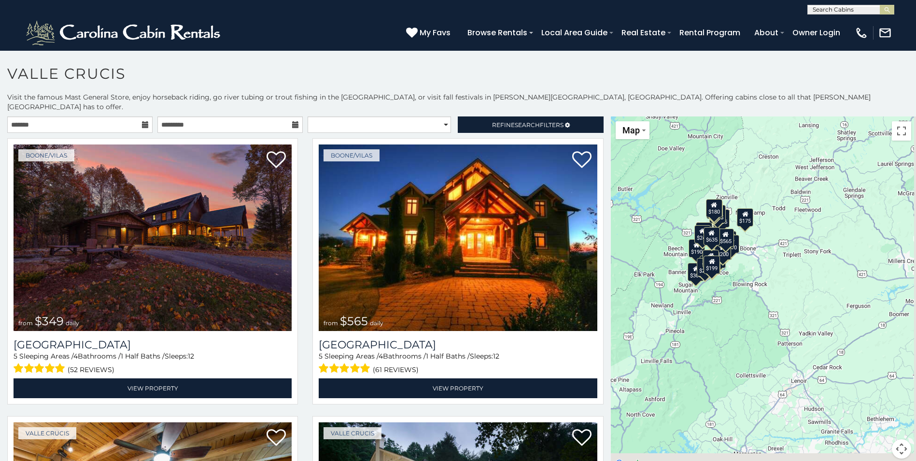 Image resolution: width=916 pixels, height=461 pixels. Describe the element at coordinates (711, 259) in the screenshot. I see `div: $250` at that location.